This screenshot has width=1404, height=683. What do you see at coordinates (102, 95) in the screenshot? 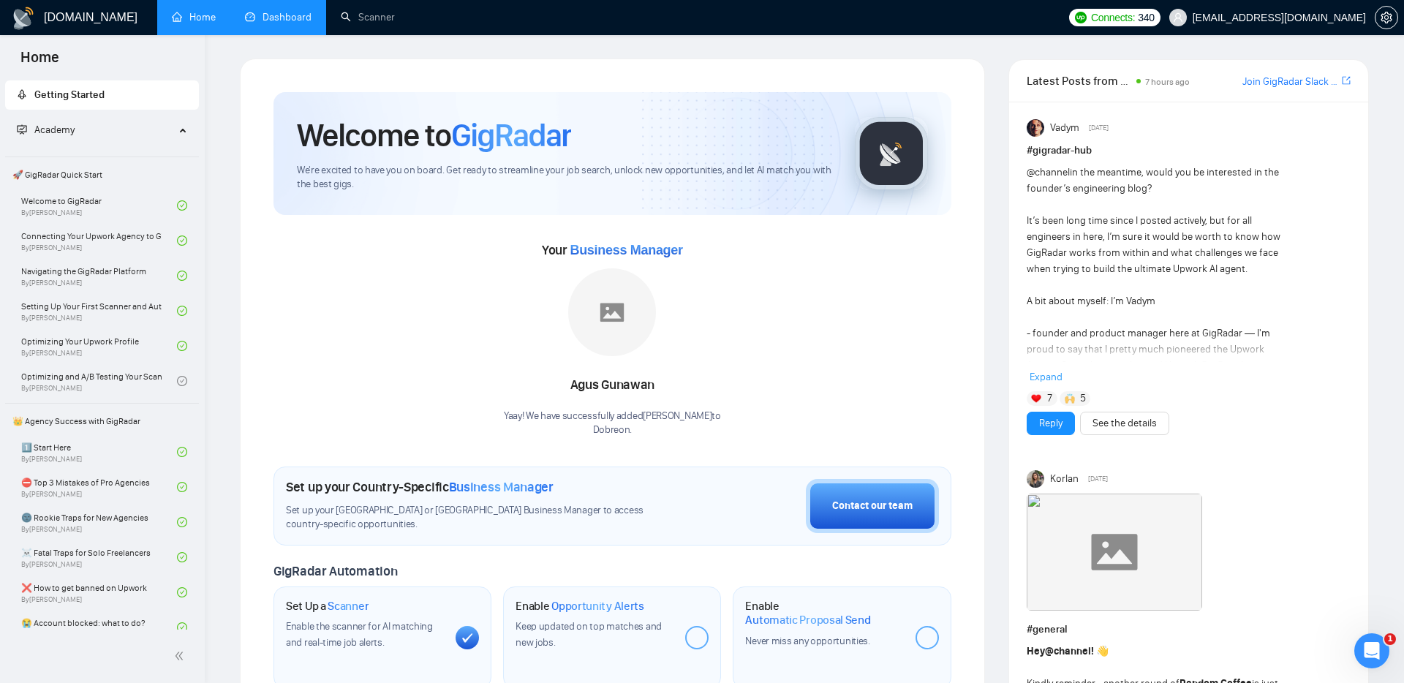
I see `li: Getting Started` at bounding box center [102, 95].